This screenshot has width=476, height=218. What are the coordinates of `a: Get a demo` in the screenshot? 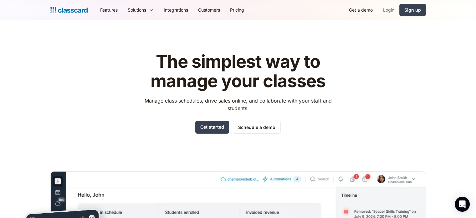 It's located at (361, 10).